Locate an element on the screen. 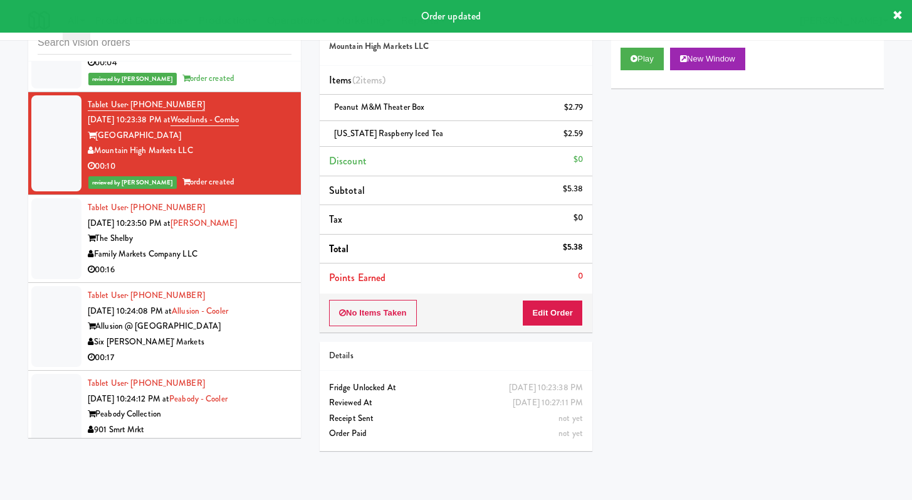 Image resolution: width=912 pixels, height=500 pixels. div: 00:10 is located at coordinates (189, 166).